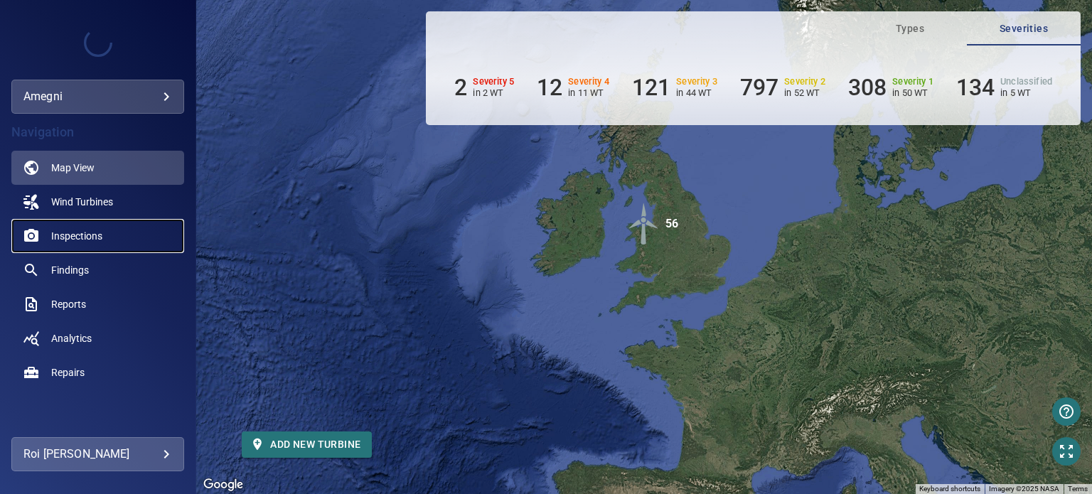 This screenshot has width=1092, height=494. I want to click on span: Findings, so click(70, 270).